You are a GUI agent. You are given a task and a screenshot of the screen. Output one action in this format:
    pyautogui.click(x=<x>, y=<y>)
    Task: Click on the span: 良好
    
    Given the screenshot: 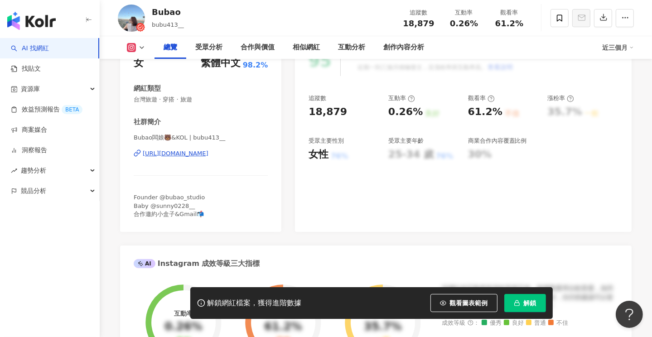 What is the action you would take?
    pyautogui.click(x=514, y=323)
    